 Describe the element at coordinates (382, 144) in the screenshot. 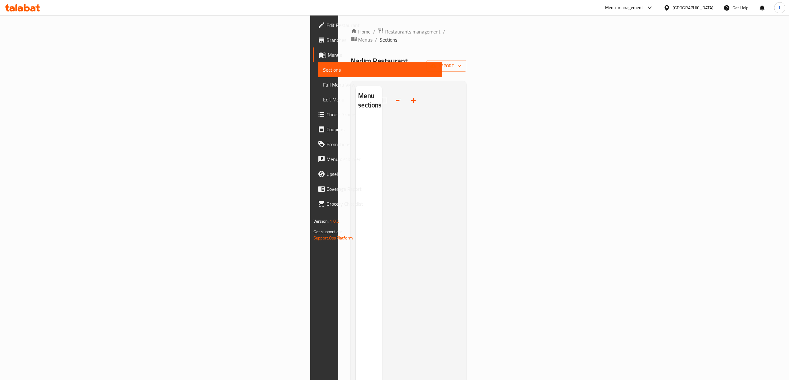

I see `span: Promotions` at that location.